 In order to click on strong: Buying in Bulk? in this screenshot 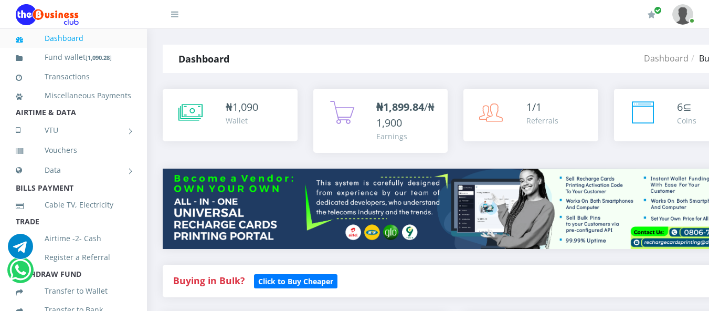, I will do `click(209, 280)`.